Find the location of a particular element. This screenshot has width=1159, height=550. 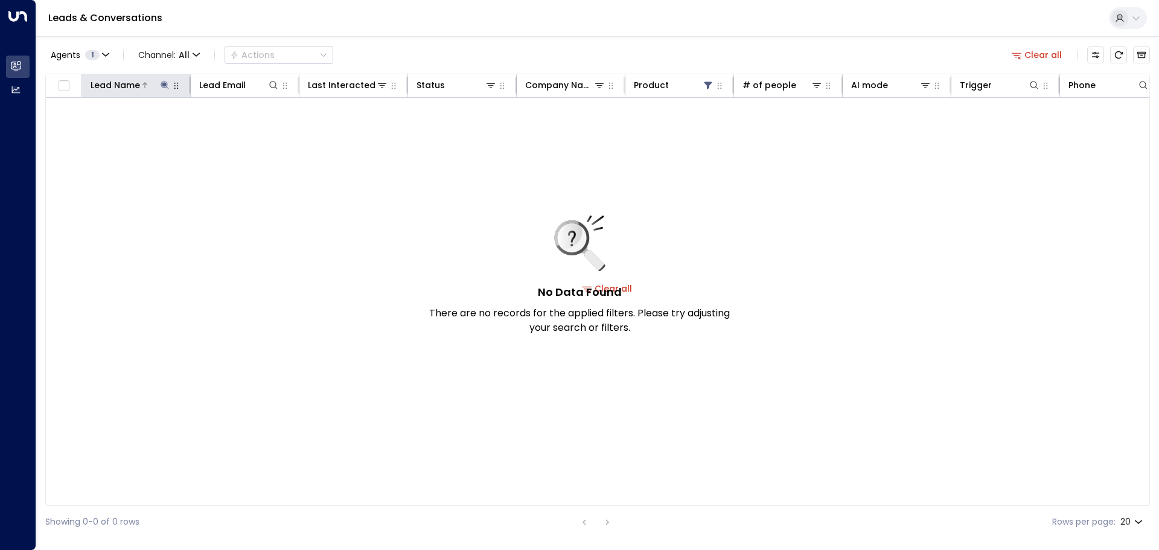

span: 1 is located at coordinates (92, 55).